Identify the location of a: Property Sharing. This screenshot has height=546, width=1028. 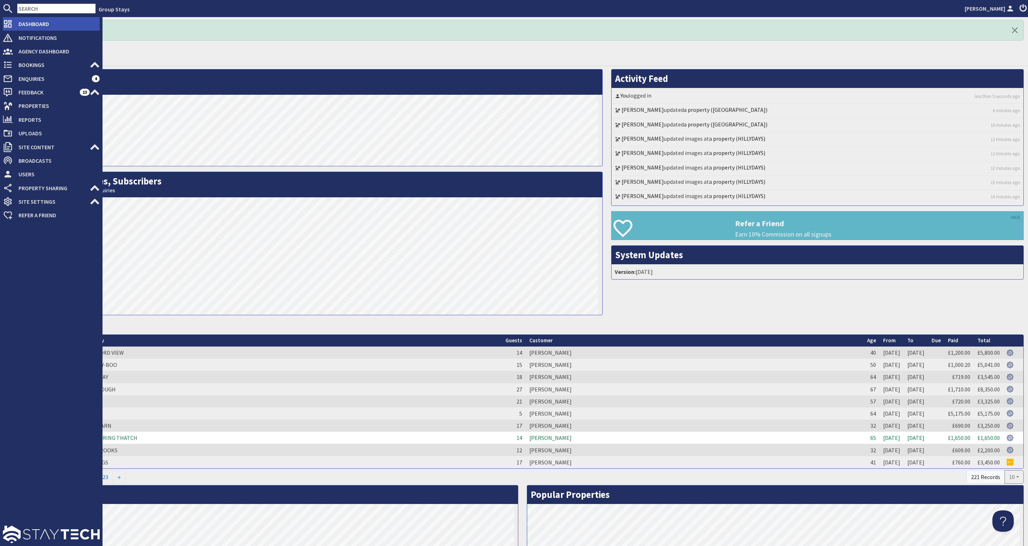
(51, 188).